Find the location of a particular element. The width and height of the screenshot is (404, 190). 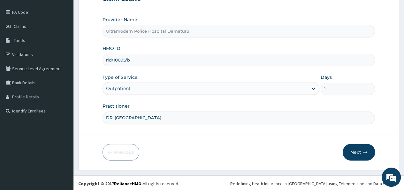

span: We're online! is located at coordinates (63, 87).